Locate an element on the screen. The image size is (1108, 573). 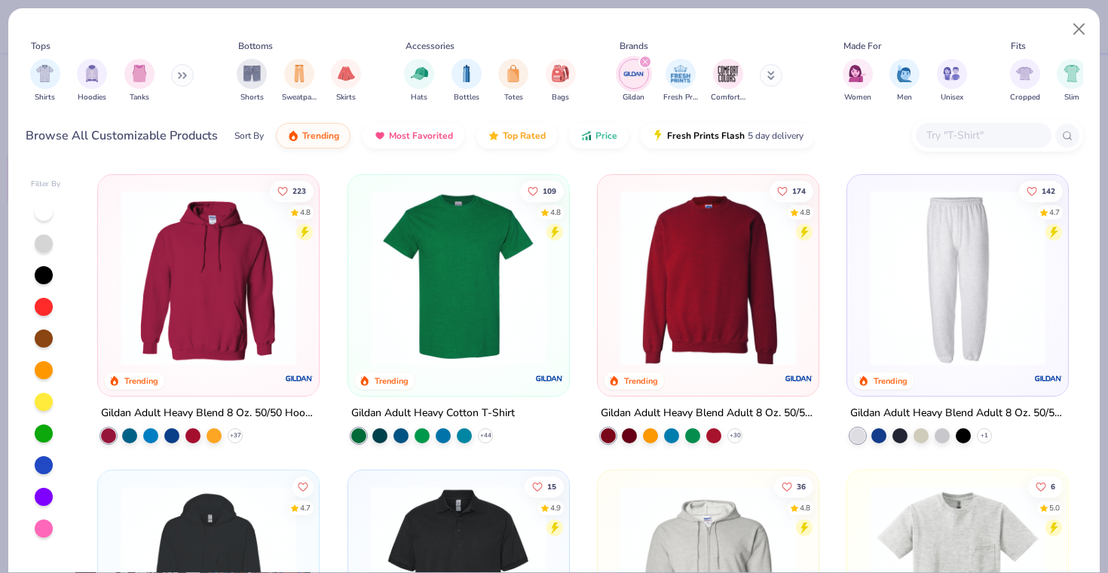
span: Price is located at coordinates (606, 136).